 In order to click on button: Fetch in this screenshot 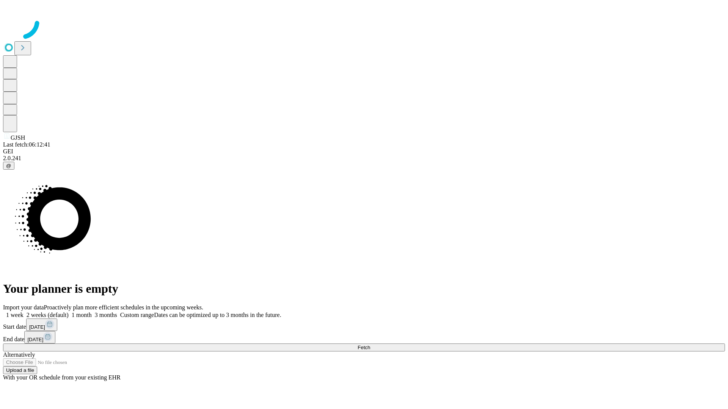, I will do `click(364, 348)`.